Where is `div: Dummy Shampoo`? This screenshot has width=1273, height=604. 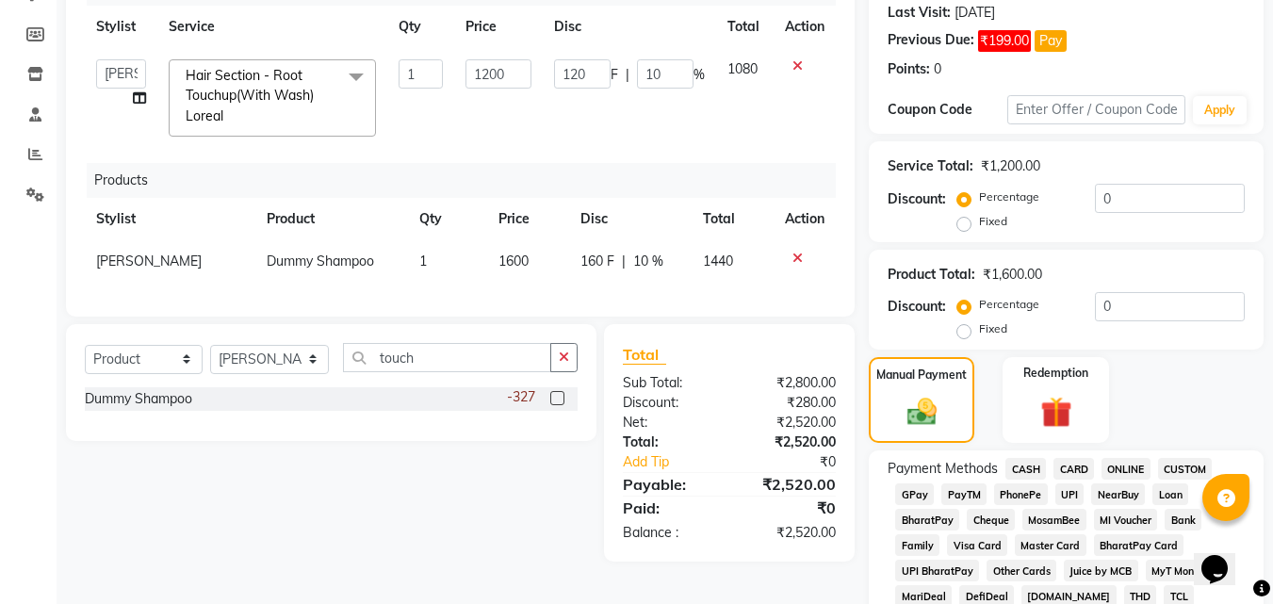 div: Dummy Shampoo is located at coordinates (139, 399).